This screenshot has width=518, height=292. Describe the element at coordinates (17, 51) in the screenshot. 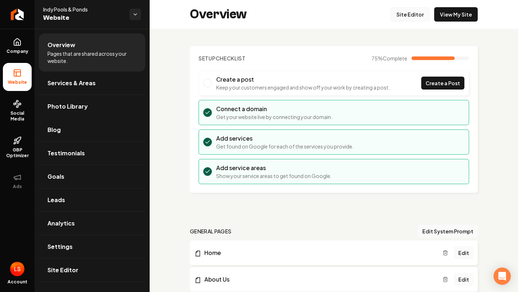

I see `span: Company` at that location.